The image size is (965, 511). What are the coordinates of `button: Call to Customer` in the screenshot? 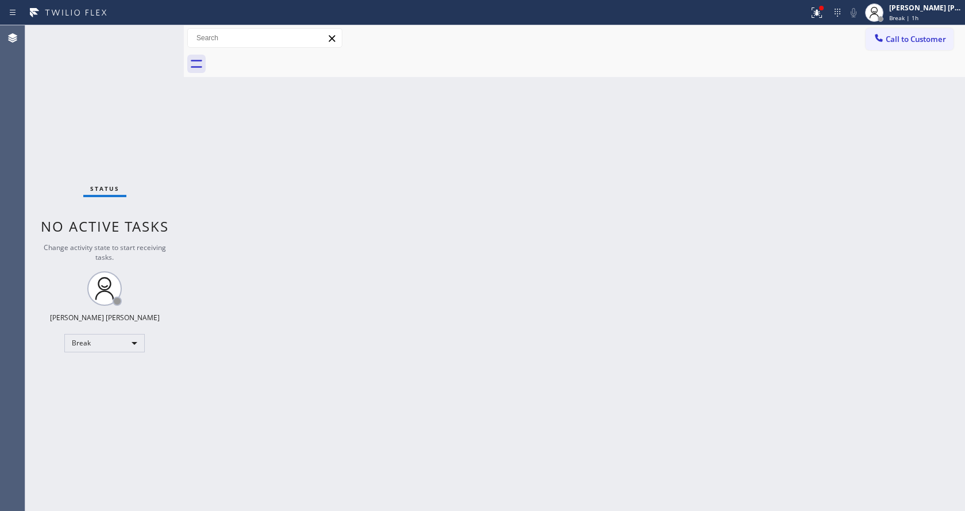 It's located at (909, 39).